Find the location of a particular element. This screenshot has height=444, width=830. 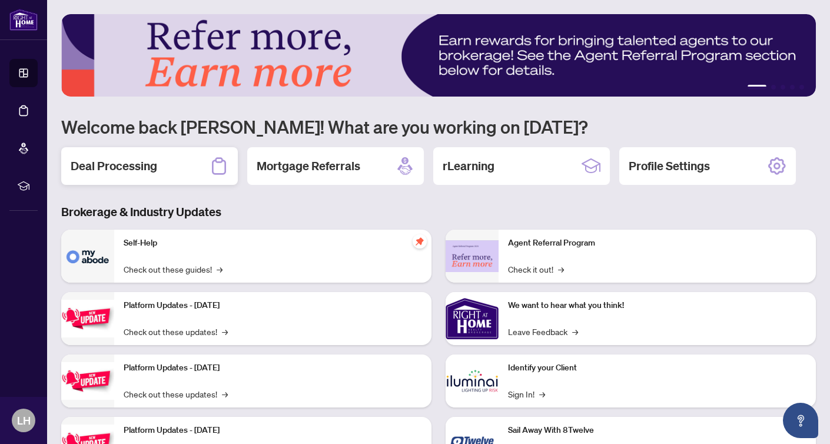

img: Platform Updates - July 8, 2025 is located at coordinates (88, 380).